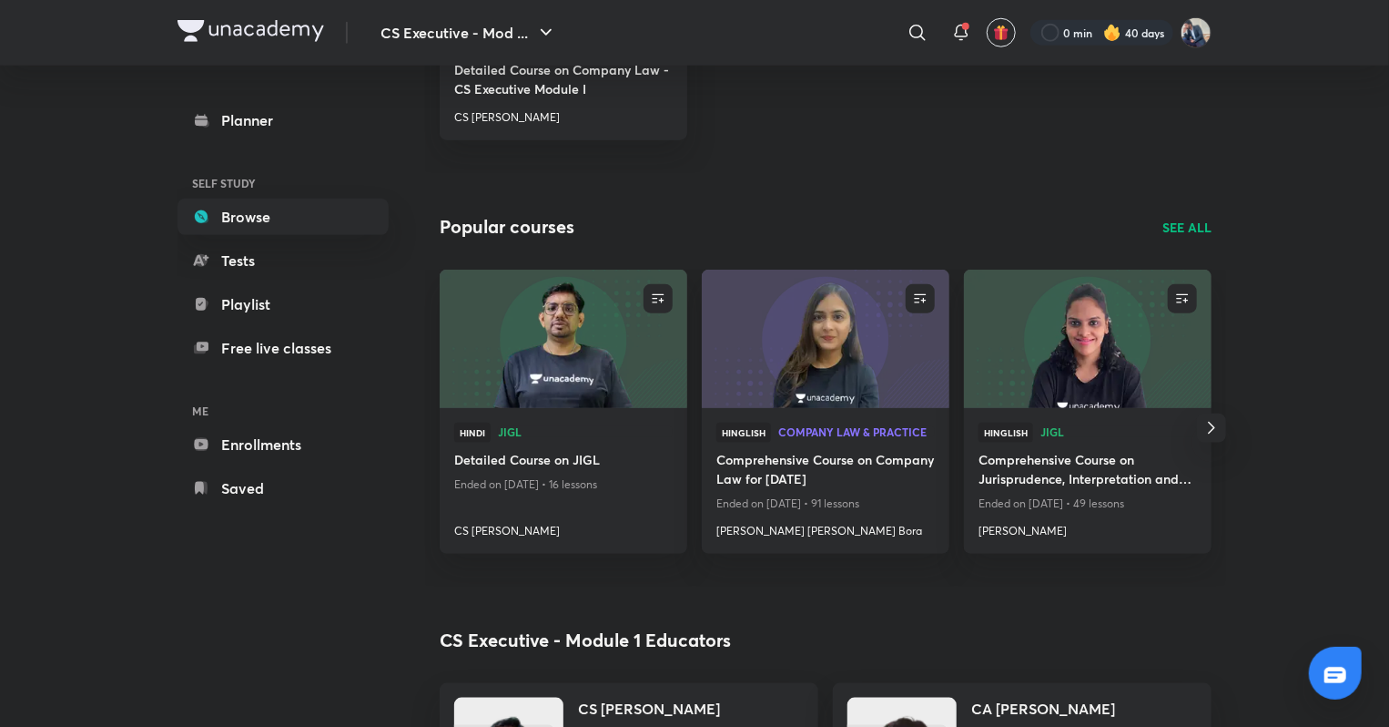 The width and height of the screenshot is (1389, 727). I want to click on h4: Detailed Course on JIGL, so click(564, 461).